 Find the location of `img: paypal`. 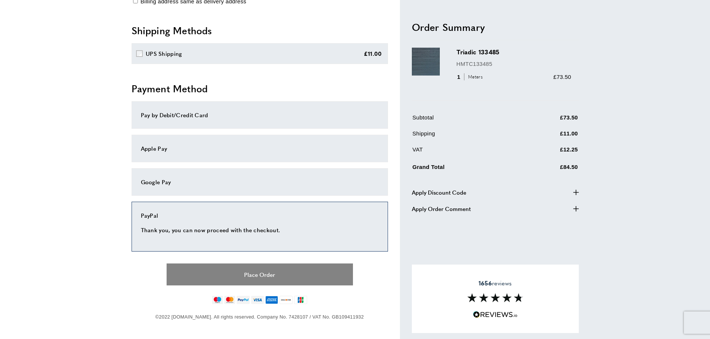

img: paypal is located at coordinates (243, 300).